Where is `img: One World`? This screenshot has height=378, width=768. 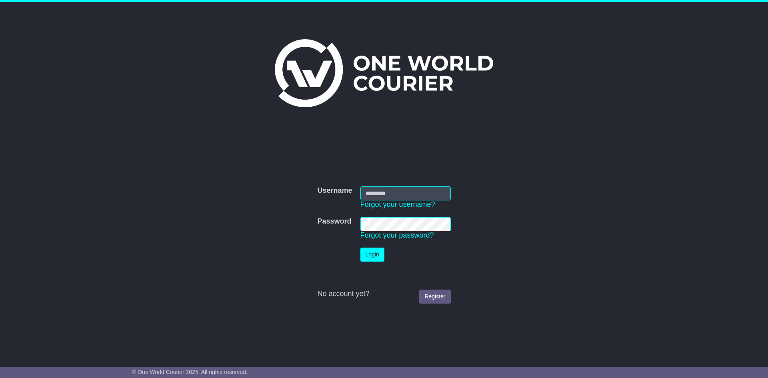
img: One World is located at coordinates (384, 73).